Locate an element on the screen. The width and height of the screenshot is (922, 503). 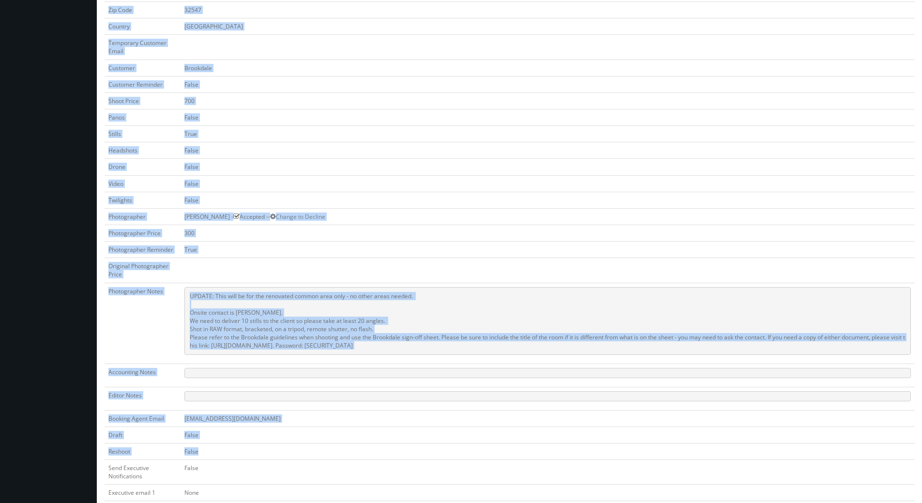
td: Photographer Notes is located at coordinates (142, 323).